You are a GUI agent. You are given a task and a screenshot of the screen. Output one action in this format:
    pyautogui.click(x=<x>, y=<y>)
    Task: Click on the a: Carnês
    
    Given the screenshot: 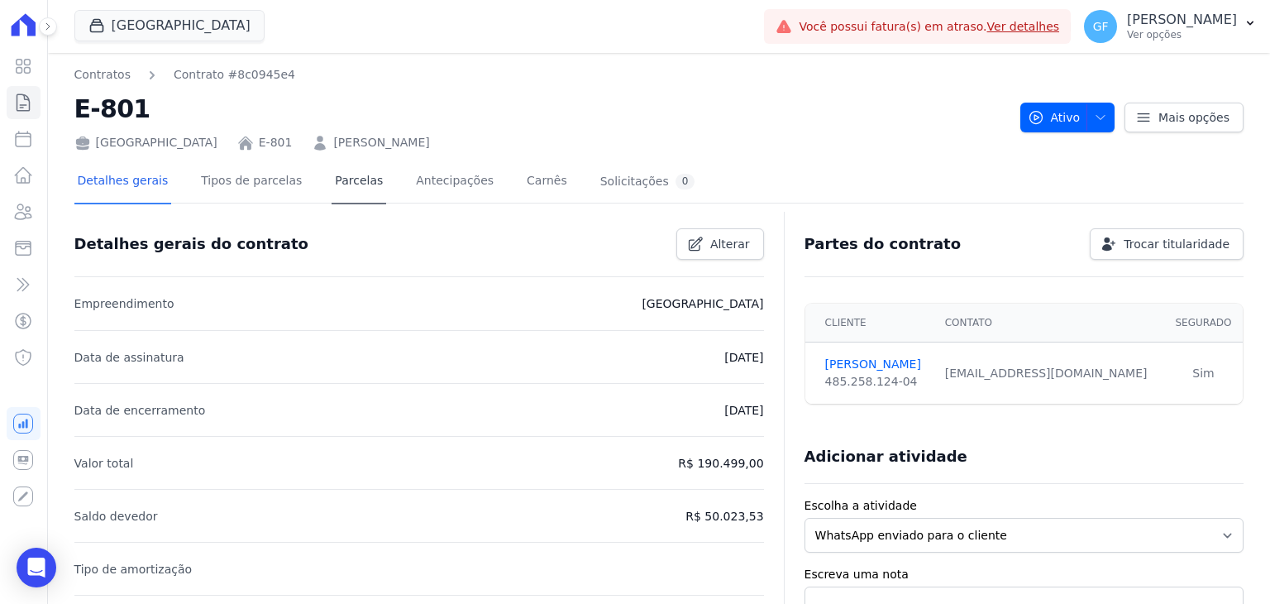 What is the action you would take?
    pyautogui.click(x=547, y=182)
    